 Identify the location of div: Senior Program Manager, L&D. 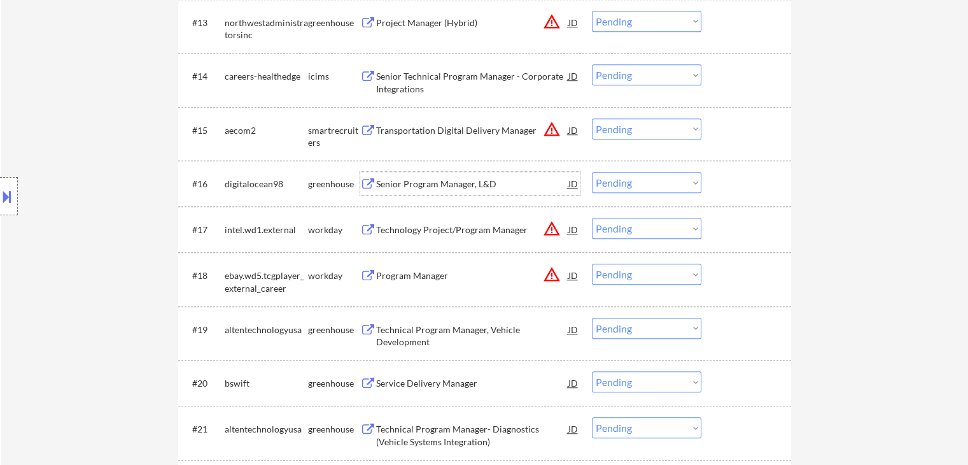
(472, 184).